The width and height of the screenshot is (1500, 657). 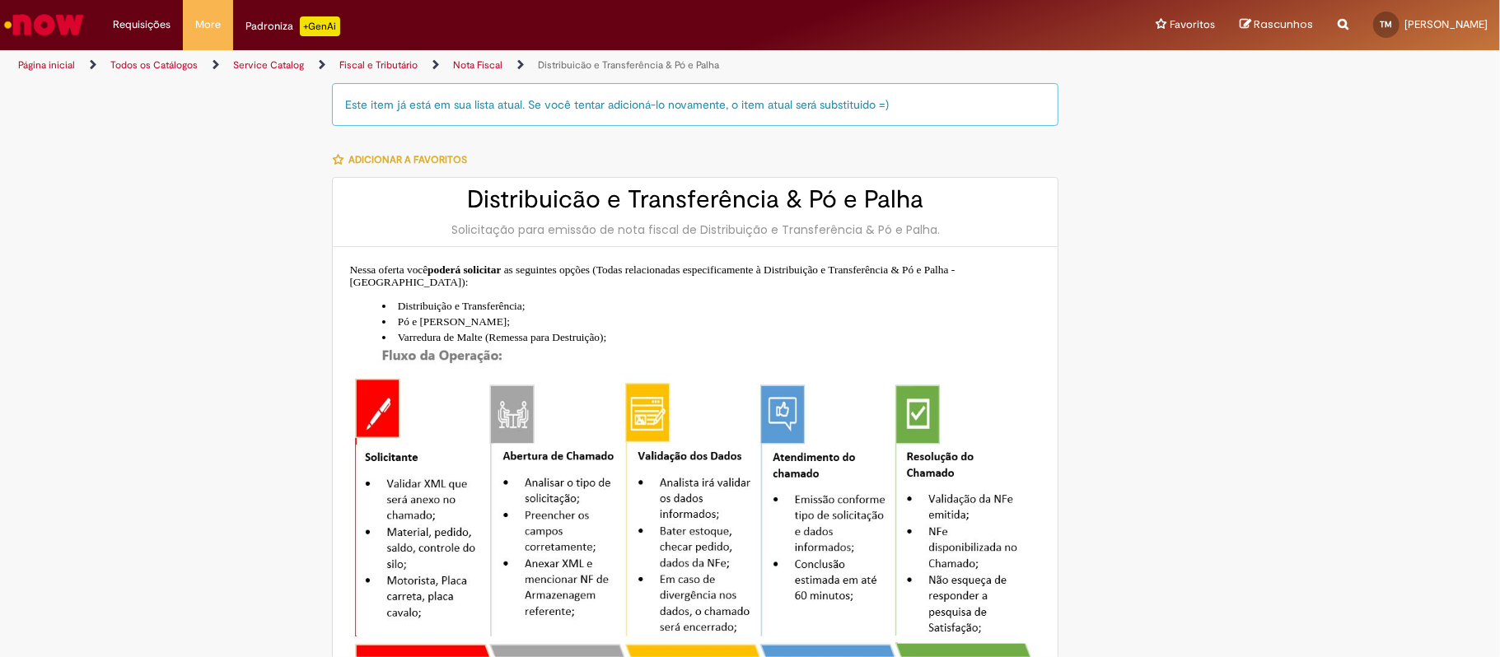 What do you see at coordinates (1192, 25) in the screenshot?
I see `span: Favoritos` at bounding box center [1192, 25].